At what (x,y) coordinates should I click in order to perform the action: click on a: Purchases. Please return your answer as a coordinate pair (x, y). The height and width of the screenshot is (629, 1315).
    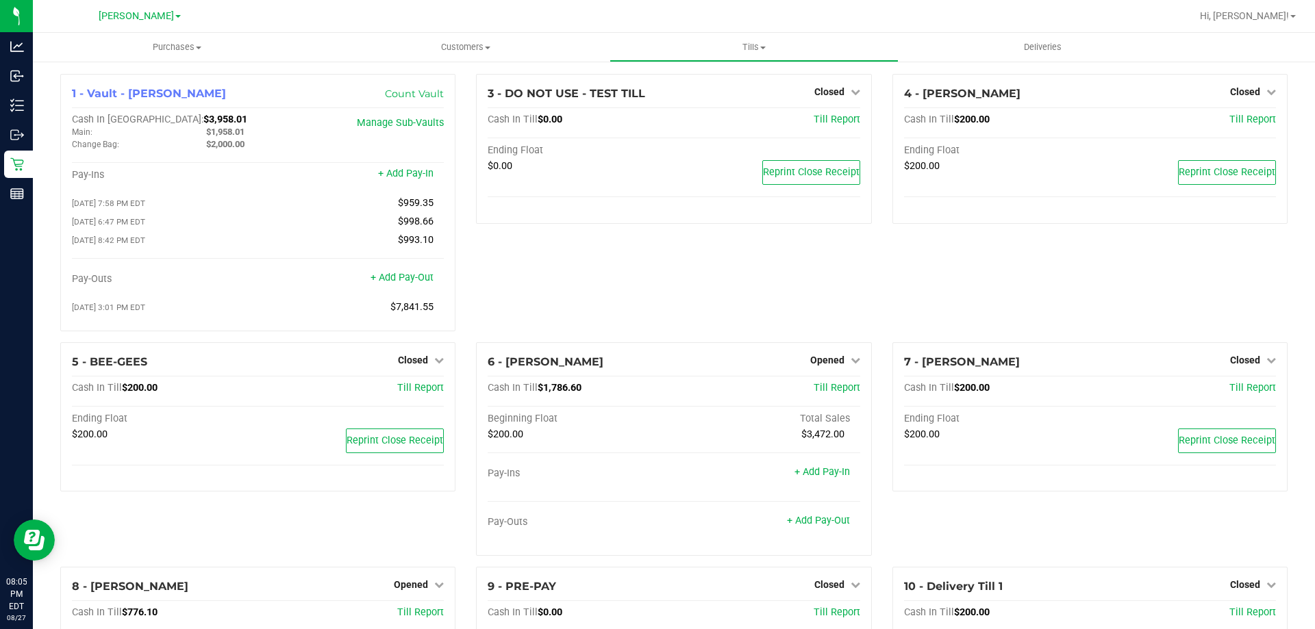
    Looking at the image, I should click on (177, 47).